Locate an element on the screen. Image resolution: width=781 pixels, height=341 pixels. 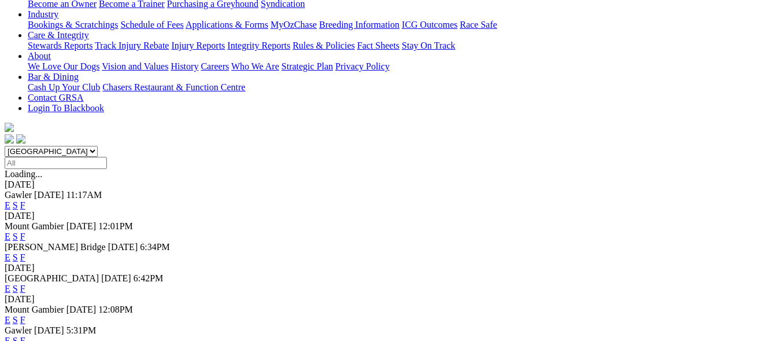
span: 12:08PM is located at coordinates (116, 309).